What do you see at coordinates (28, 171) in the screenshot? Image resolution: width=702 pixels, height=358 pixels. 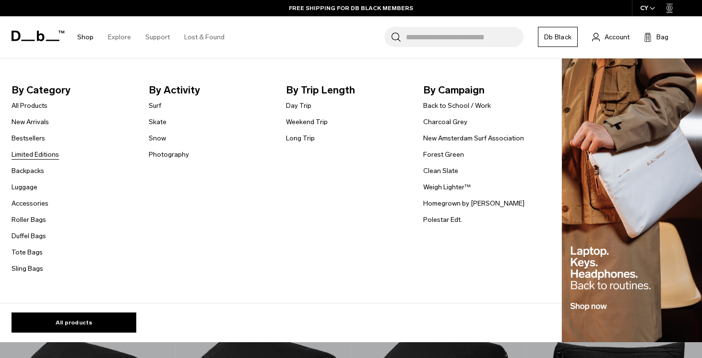 I see `a: Backpacks` at bounding box center [28, 171].